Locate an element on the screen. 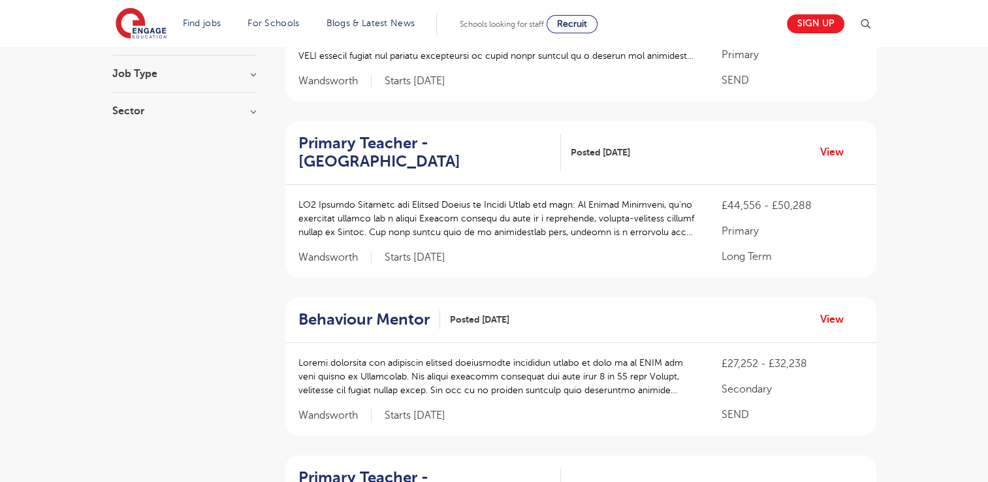  p: £27,252 - £32,238 is located at coordinates (792, 364).